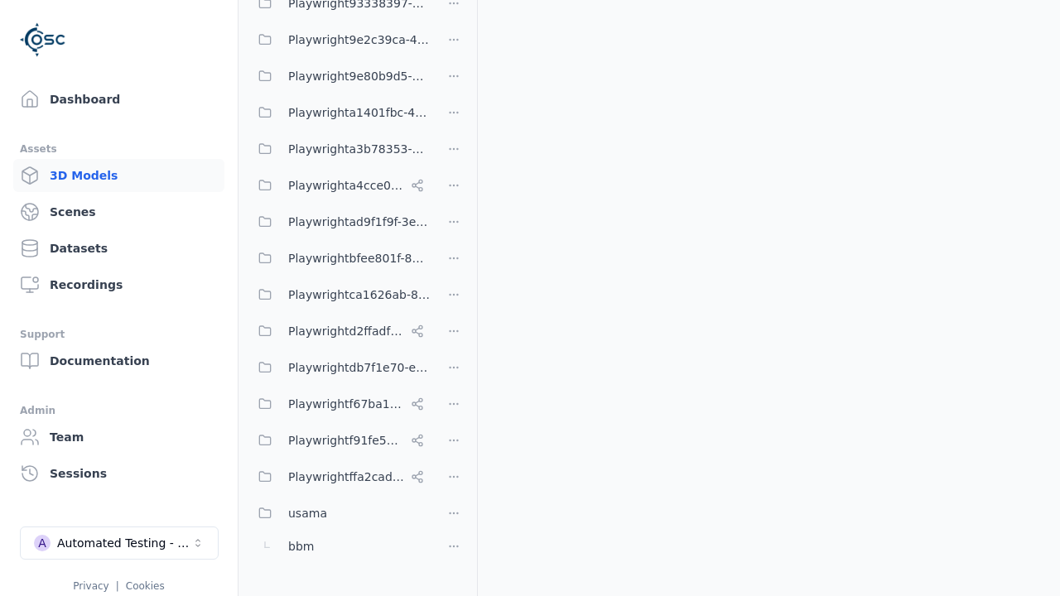  I want to click on button: Playwrighta3b78353-5999-46c5-9eab-70007203469a, so click(339, 149).